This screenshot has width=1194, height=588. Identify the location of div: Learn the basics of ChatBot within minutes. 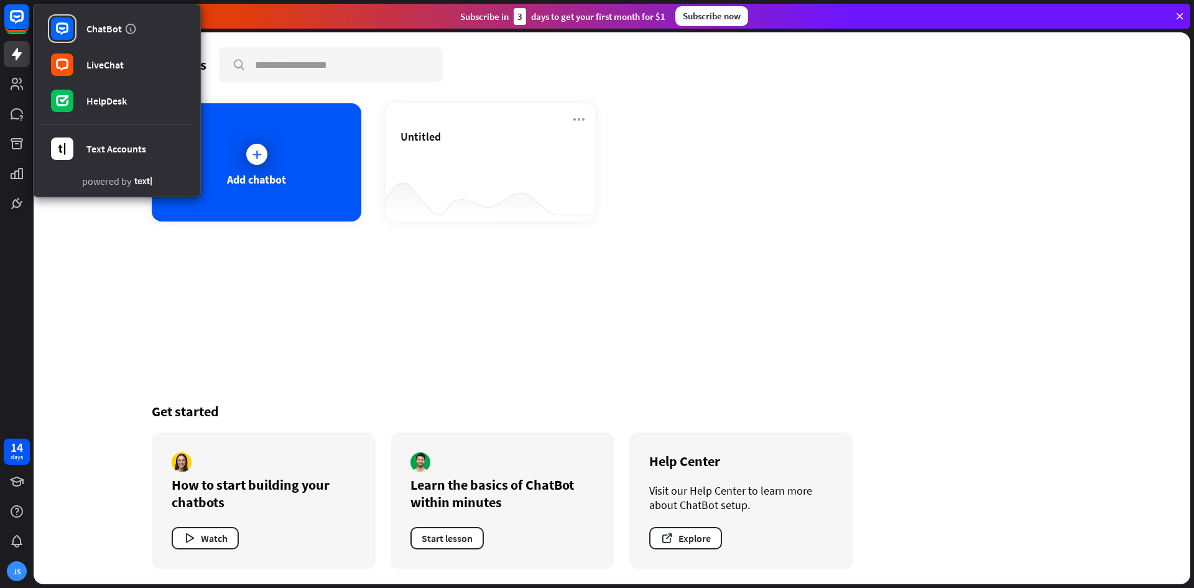
(503, 493).